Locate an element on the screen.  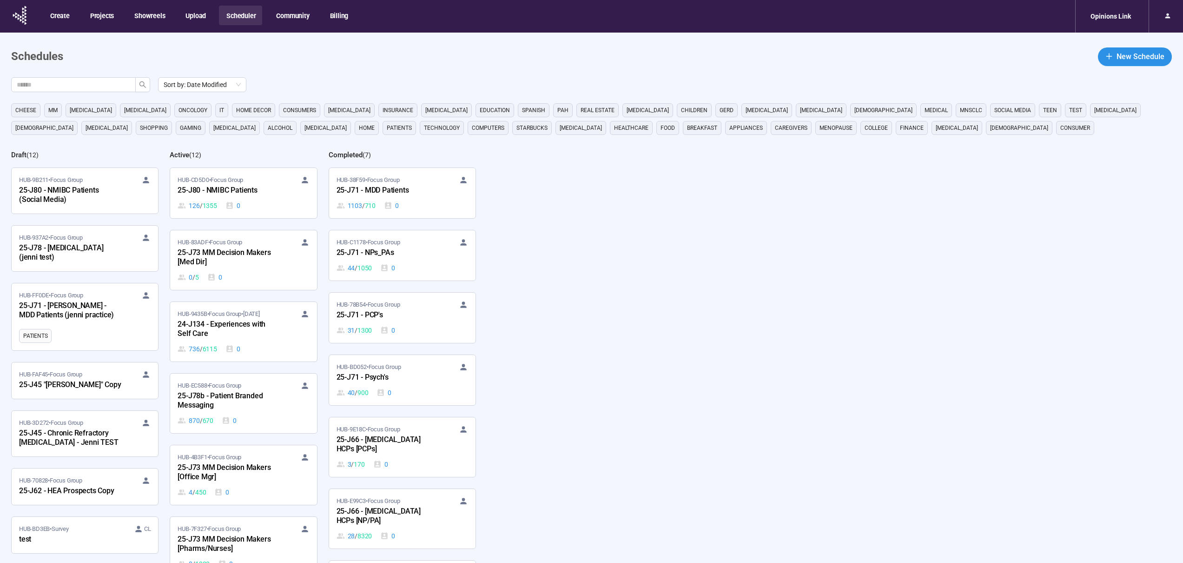
span: home is located at coordinates (367, 128).